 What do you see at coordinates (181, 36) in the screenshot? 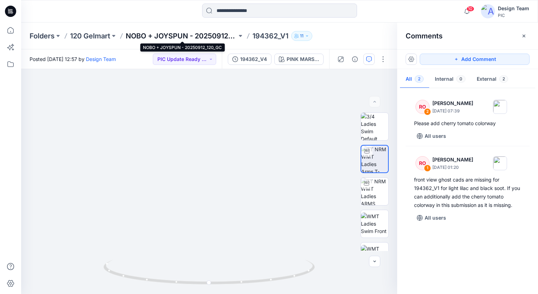
I see `a: NOBO + JOYSPUN - 20250912_120_GC` at bounding box center [181, 36].